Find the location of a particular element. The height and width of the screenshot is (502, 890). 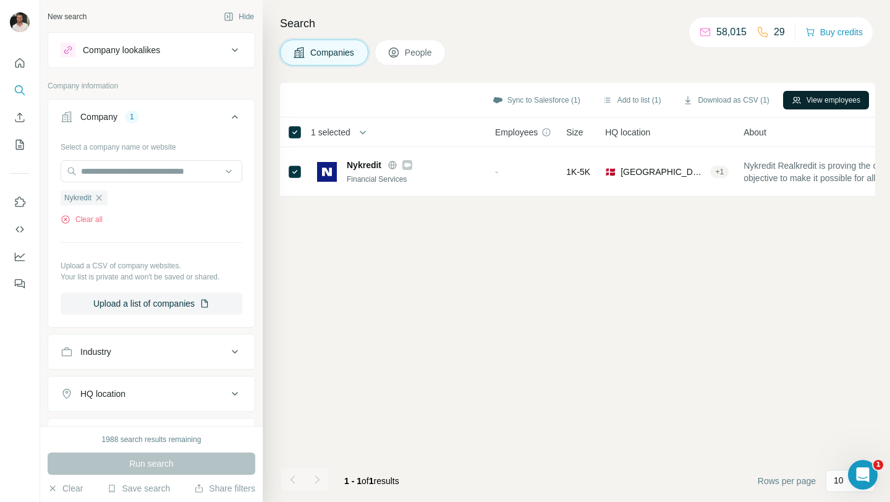

span: of is located at coordinates (365, 481).